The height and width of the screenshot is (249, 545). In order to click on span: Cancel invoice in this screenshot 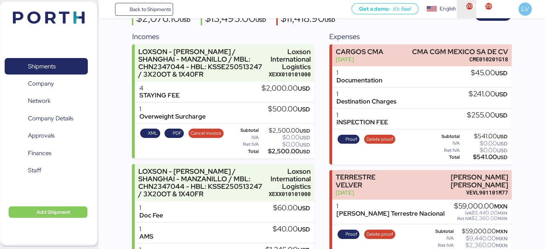, I will do `click(206, 133)`.